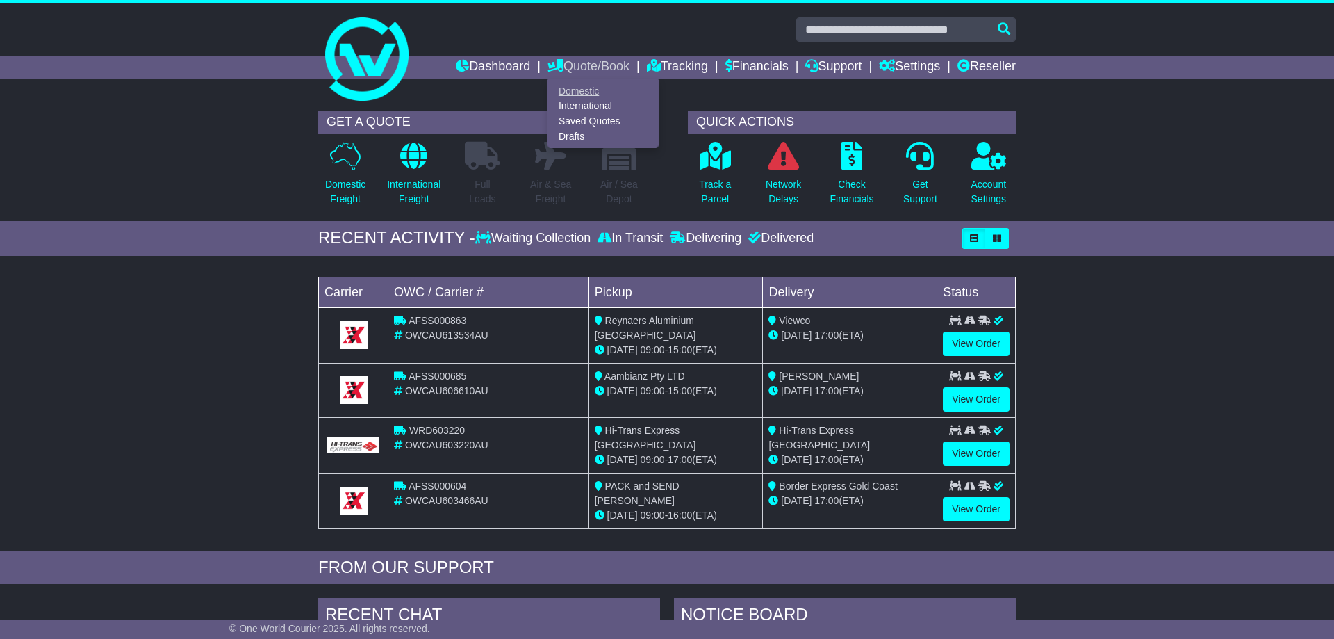 The width and height of the screenshot is (1334, 639). What do you see at coordinates (757, 67) in the screenshot?
I see `a: Financials` at bounding box center [757, 67].